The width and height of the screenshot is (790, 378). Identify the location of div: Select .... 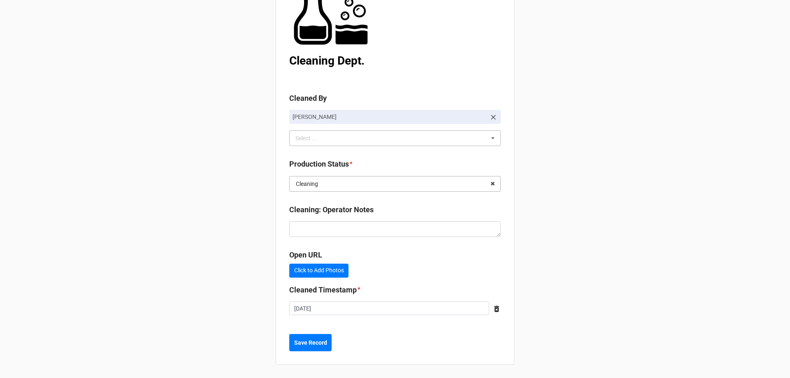
(311, 138).